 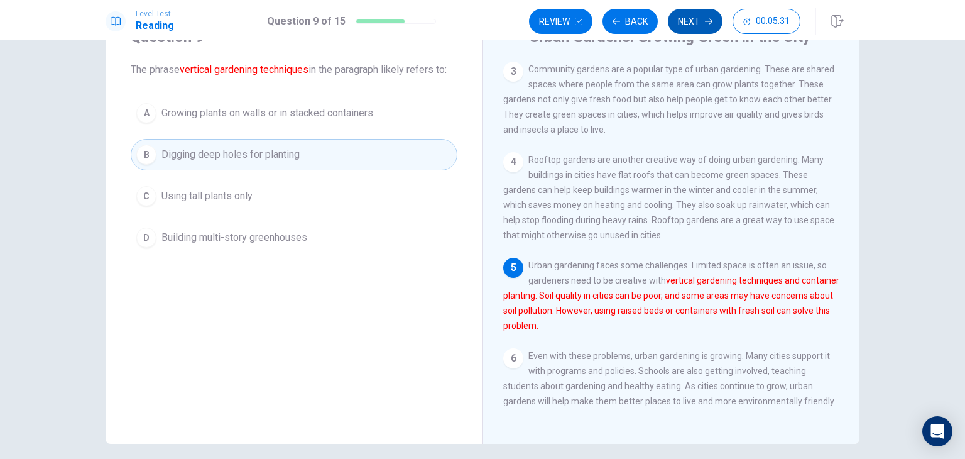 What do you see at coordinates (669, 197) in the screenshot?
I see `span: Rooftop gardens are another creative way of doing urban gardening. Many buildings in cities have ...` at bounding box center [669, 197].